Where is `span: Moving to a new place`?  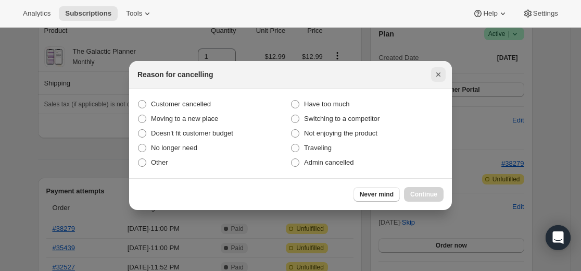 span: Moving to a new place is located at coordinates (184, 118).